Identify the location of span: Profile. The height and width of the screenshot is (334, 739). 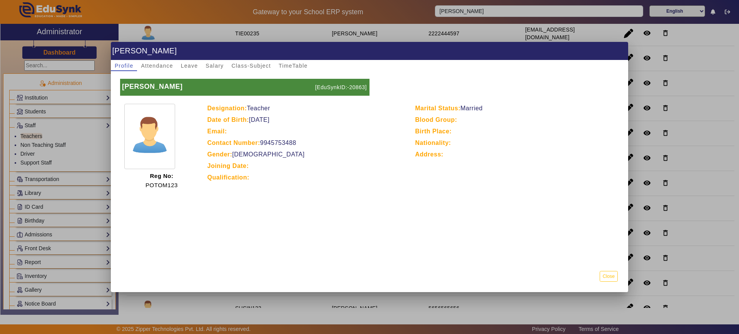
(124, 66).